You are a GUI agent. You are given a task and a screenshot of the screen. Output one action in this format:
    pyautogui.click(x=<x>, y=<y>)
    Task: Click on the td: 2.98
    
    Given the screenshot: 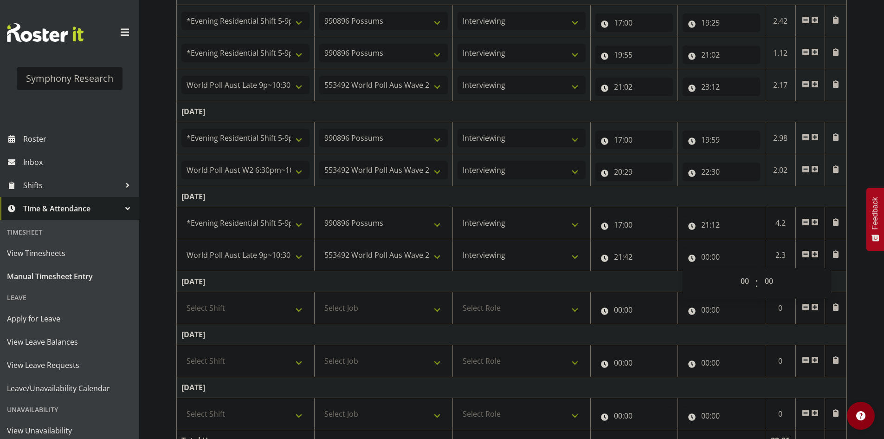 What is the action you would take?
    pyautogui.click(x=780, y=138)
    